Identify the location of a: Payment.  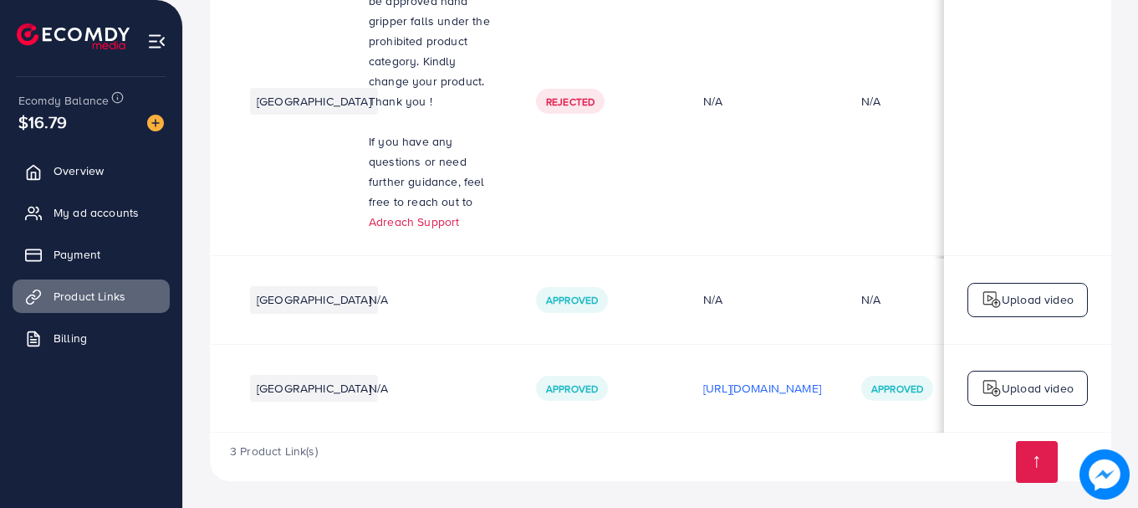
(91, 254).